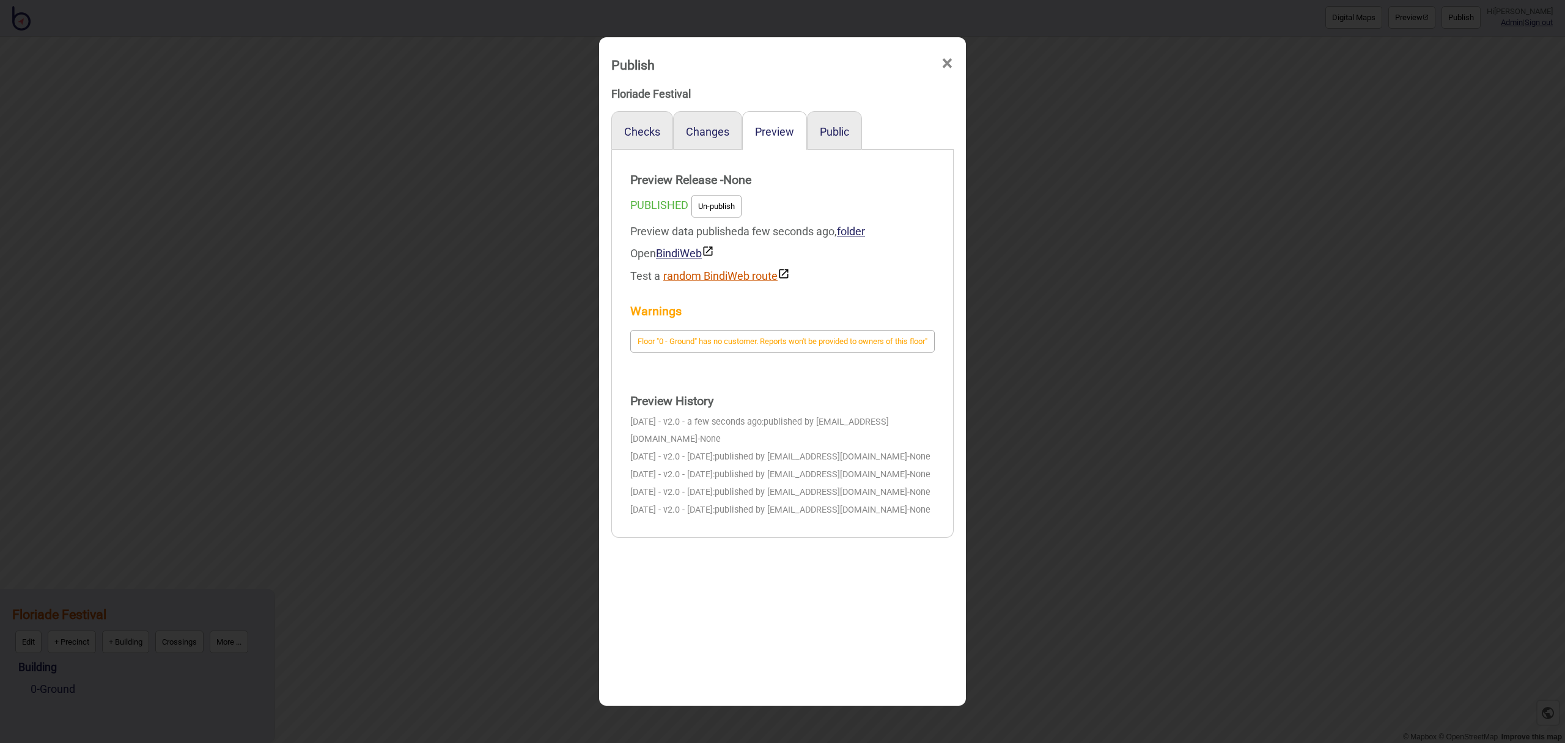  I want to click on strong: Warnings, so click(782, 312).